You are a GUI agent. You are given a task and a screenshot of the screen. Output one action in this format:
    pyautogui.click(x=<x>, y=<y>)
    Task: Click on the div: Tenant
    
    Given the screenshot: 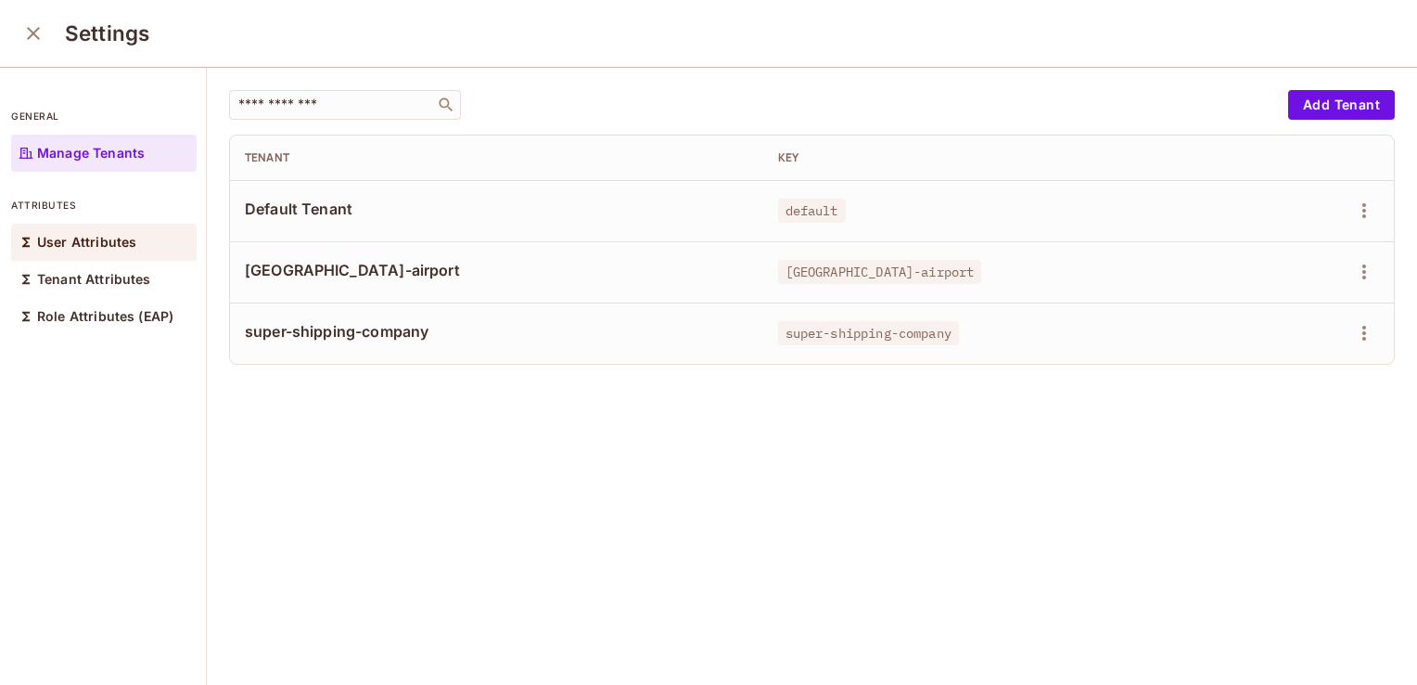 What is the action you would take?
    pyautogui.click(x=496, y=158)
    